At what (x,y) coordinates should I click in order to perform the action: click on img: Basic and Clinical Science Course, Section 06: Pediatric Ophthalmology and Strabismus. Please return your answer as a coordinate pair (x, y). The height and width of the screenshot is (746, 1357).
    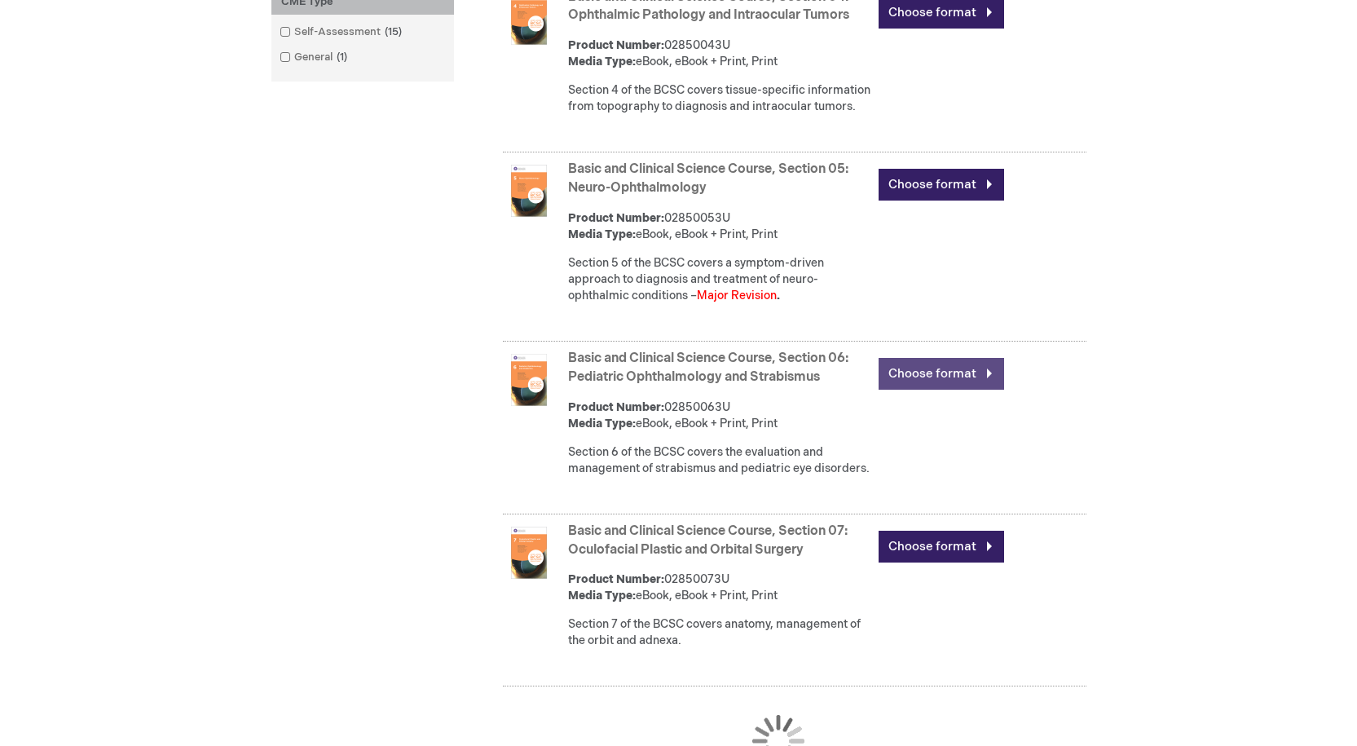
    Looking at the image, I should click on (529, 380).